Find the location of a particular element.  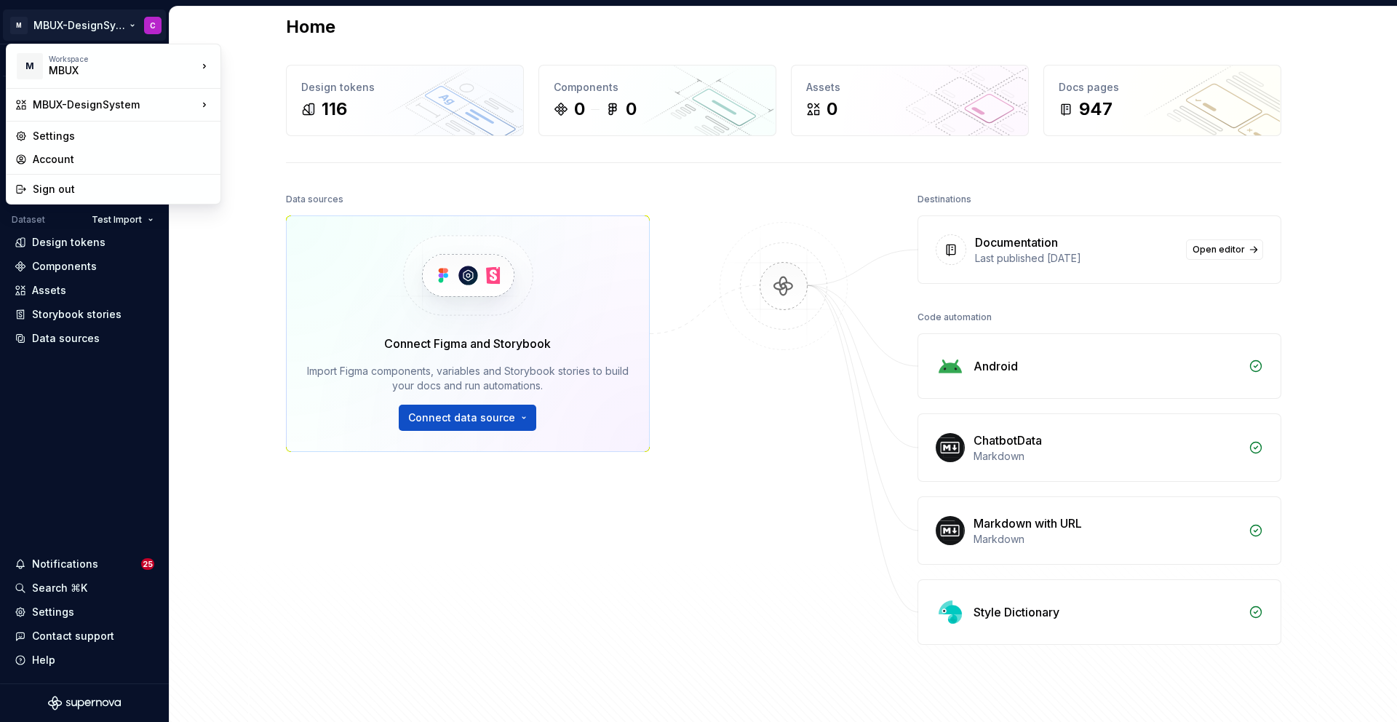

div: M is located at coordinates (30, 66).